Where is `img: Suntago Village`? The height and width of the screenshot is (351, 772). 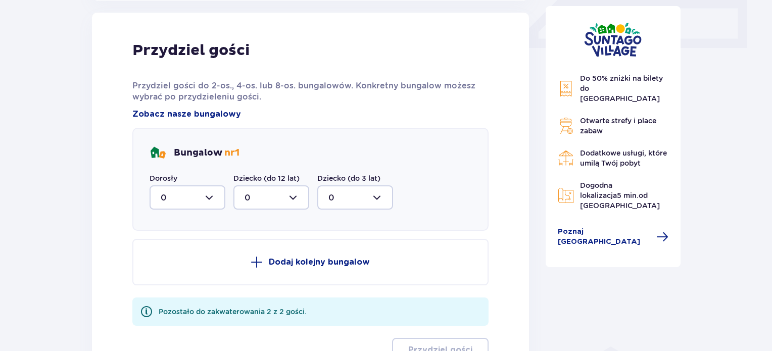 img: Suntago Village is located at coordinates (613, 39).